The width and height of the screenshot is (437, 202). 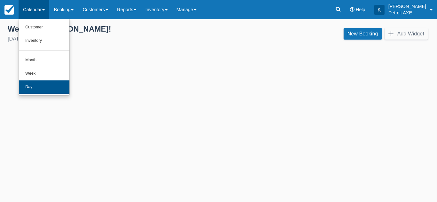 I want to click on a: Inventory, so click(x=44, y=41).